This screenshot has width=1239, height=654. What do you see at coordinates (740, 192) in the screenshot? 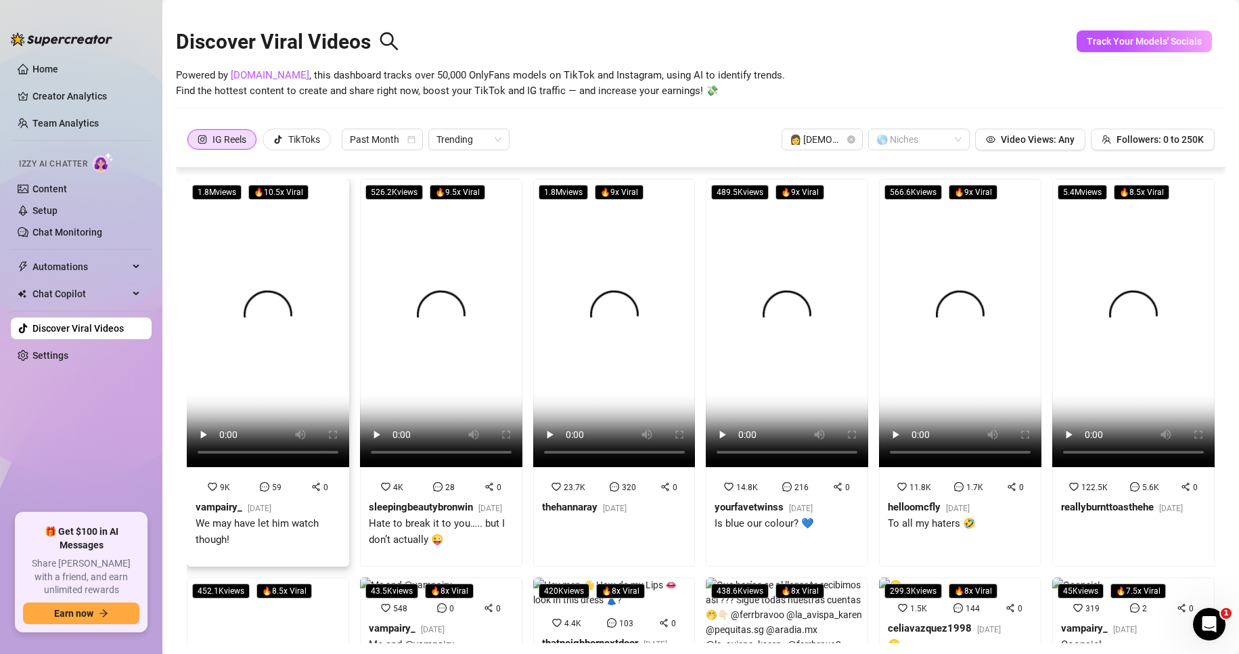
I see `span: 489.5K views` at bounding box center [740, 192].